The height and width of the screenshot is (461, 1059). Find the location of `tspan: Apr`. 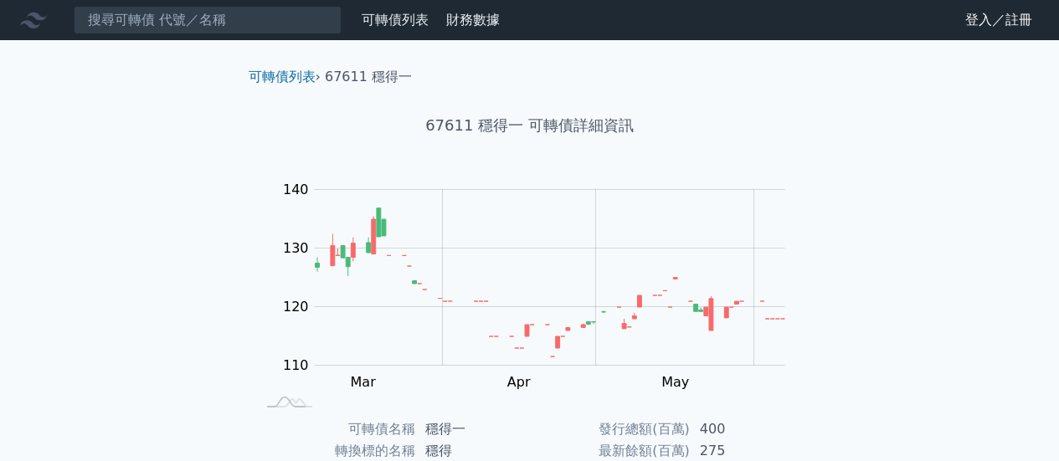

tspan: Apr is located at coordinates (519, 382).